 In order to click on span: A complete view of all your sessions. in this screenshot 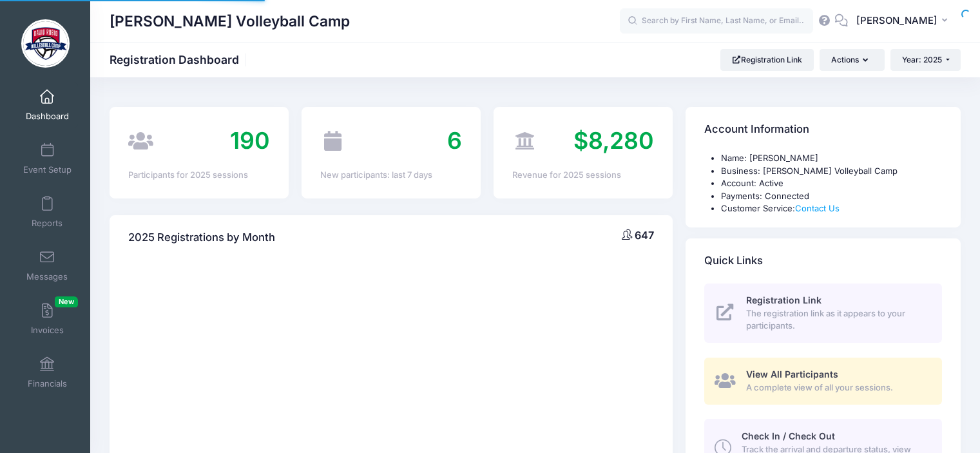, I will do `click(837, 388)`.